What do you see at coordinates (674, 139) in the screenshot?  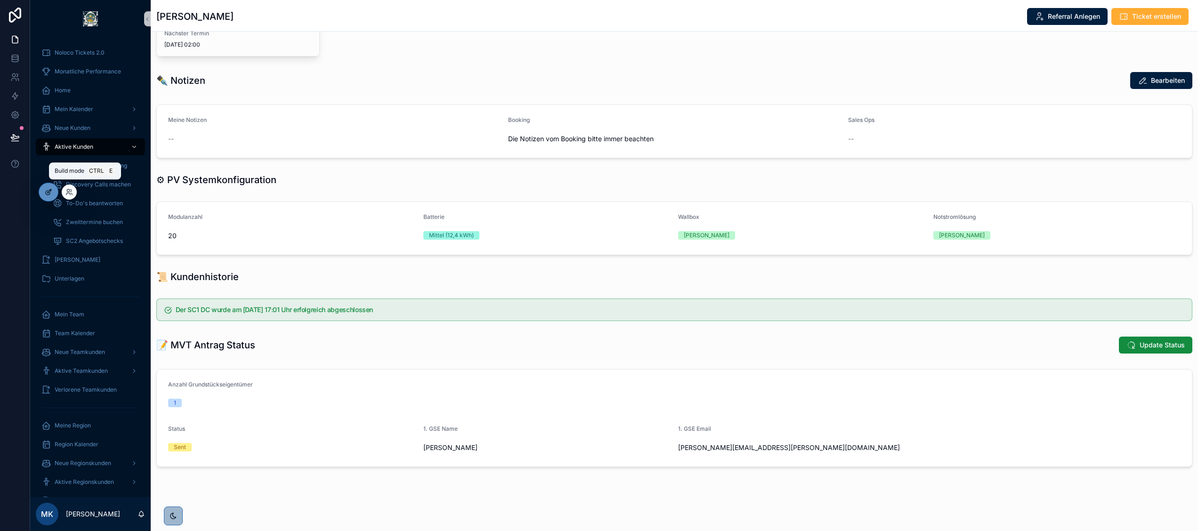 I see `span: Die Notizen vom Booking bitte immer beachten` at bounding box center [674, 139].